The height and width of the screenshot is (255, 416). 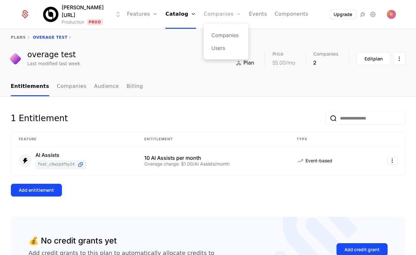 What do you see at coordinates (284, 63) in the screenshot?
I see `div: $5.00 /mo` at bounding box center [284, 63].